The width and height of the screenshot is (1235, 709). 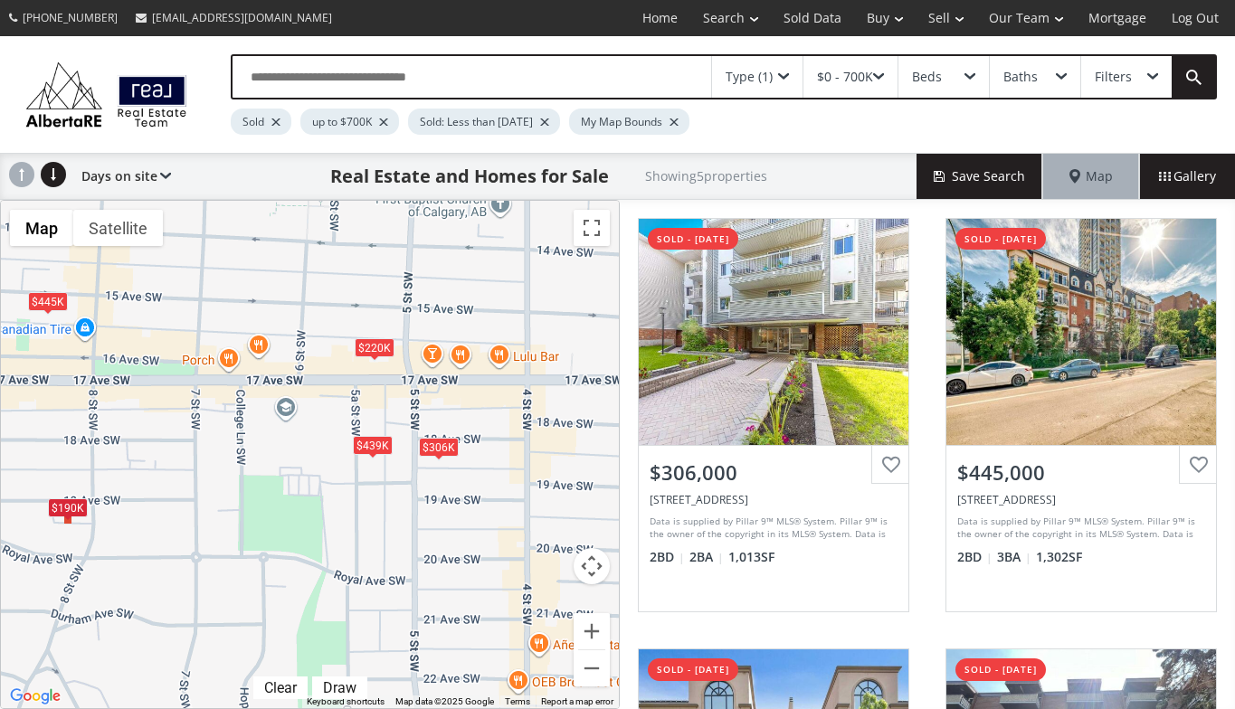 What do you see at coordinates (42, 228) in the screenshot?
I see `button: Show street map` at bounding box center [42, 228].